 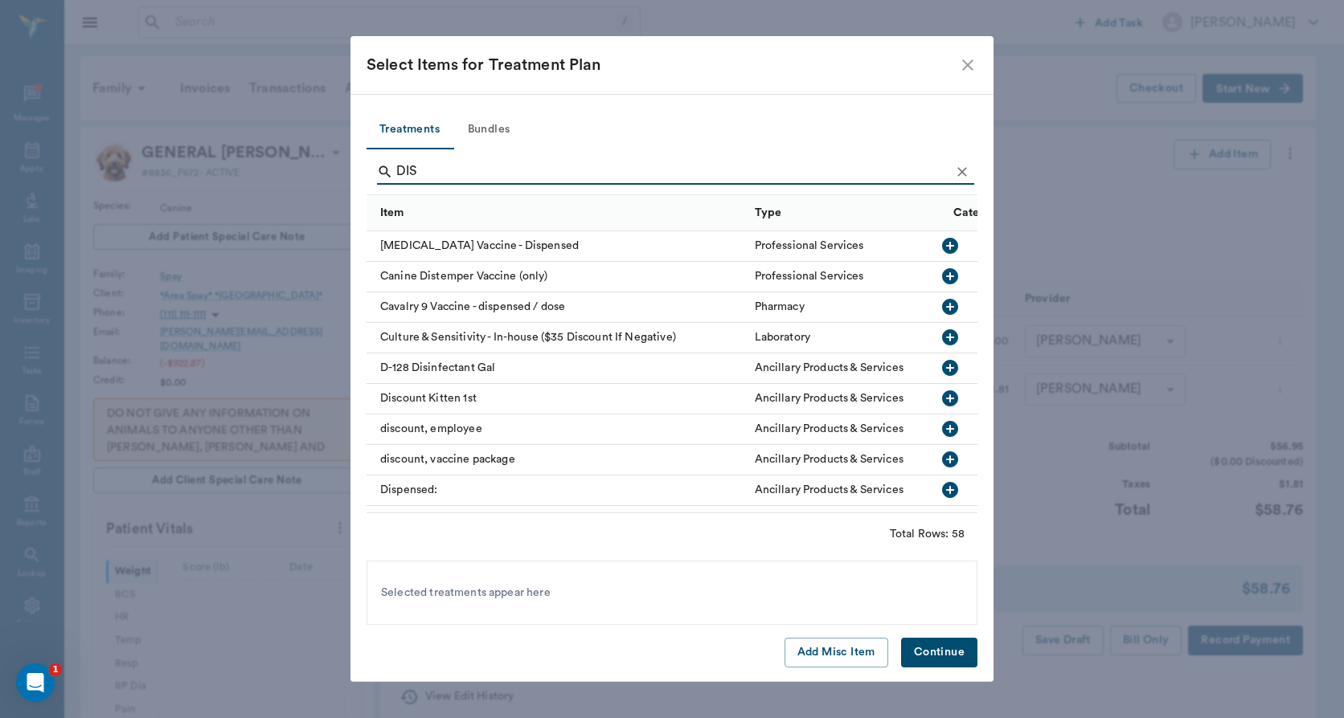 What do you see at coordinates (409, 130) in the screenshot?
I see `button: Treatments` at bounding box center [409, 130].